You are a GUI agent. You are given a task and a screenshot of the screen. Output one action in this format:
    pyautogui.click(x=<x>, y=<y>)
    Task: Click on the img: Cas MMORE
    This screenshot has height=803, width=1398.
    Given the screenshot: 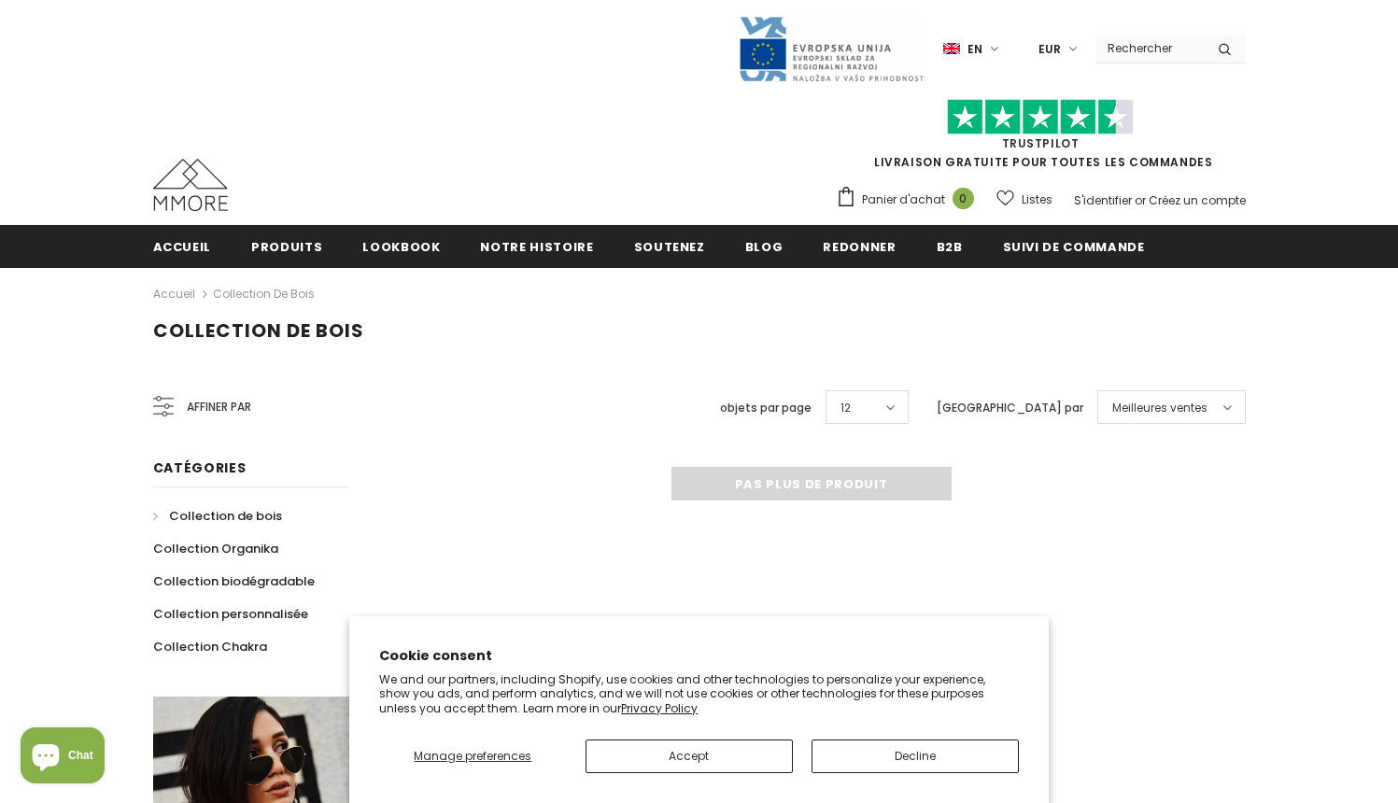 What is the action you would take?
    pyautogui.click(x=191, y=185)
    